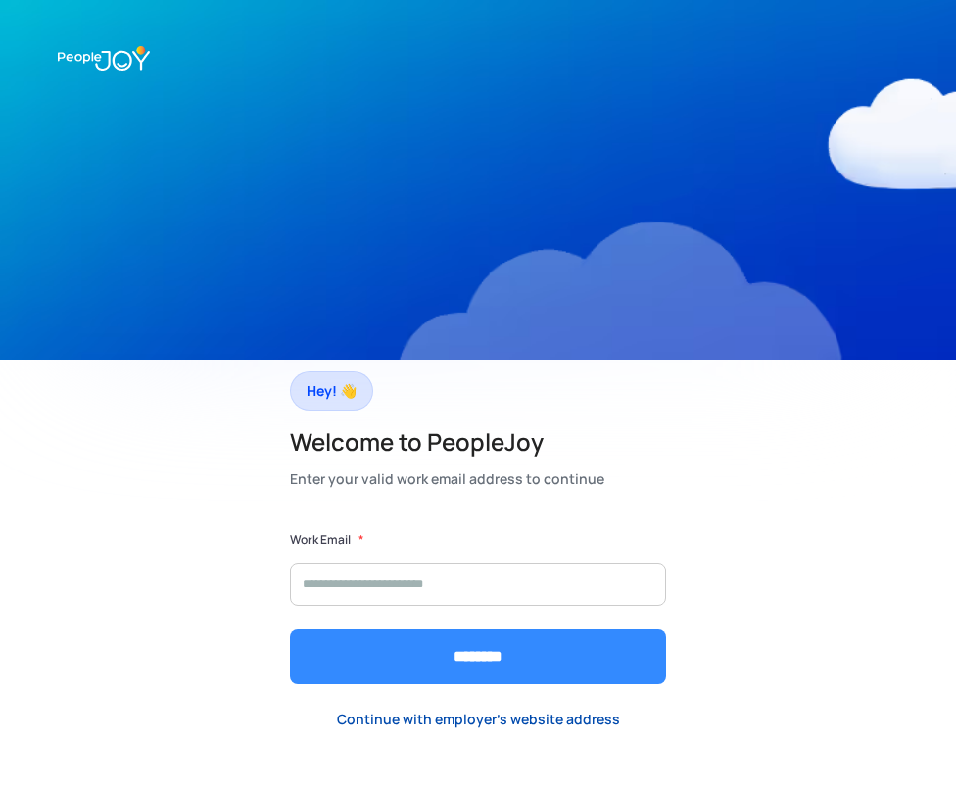 This screenshot has width=956, height=791. I want to click on div: Enter your valid work email address to continue, so click(447, 479).